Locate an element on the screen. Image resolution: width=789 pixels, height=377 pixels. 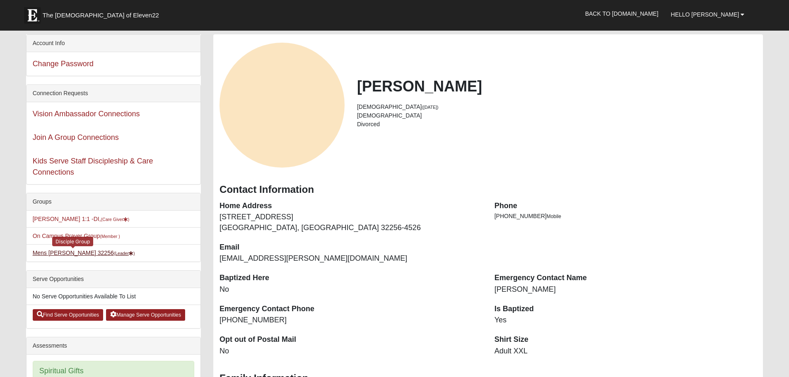
small: (Leader ) is located at coordinates (124, 253).